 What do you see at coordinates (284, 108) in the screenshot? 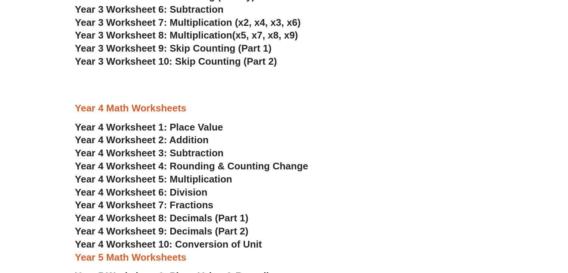
I see `h3: Year 4 Math Worksheets` at bounding box center [284, 108].